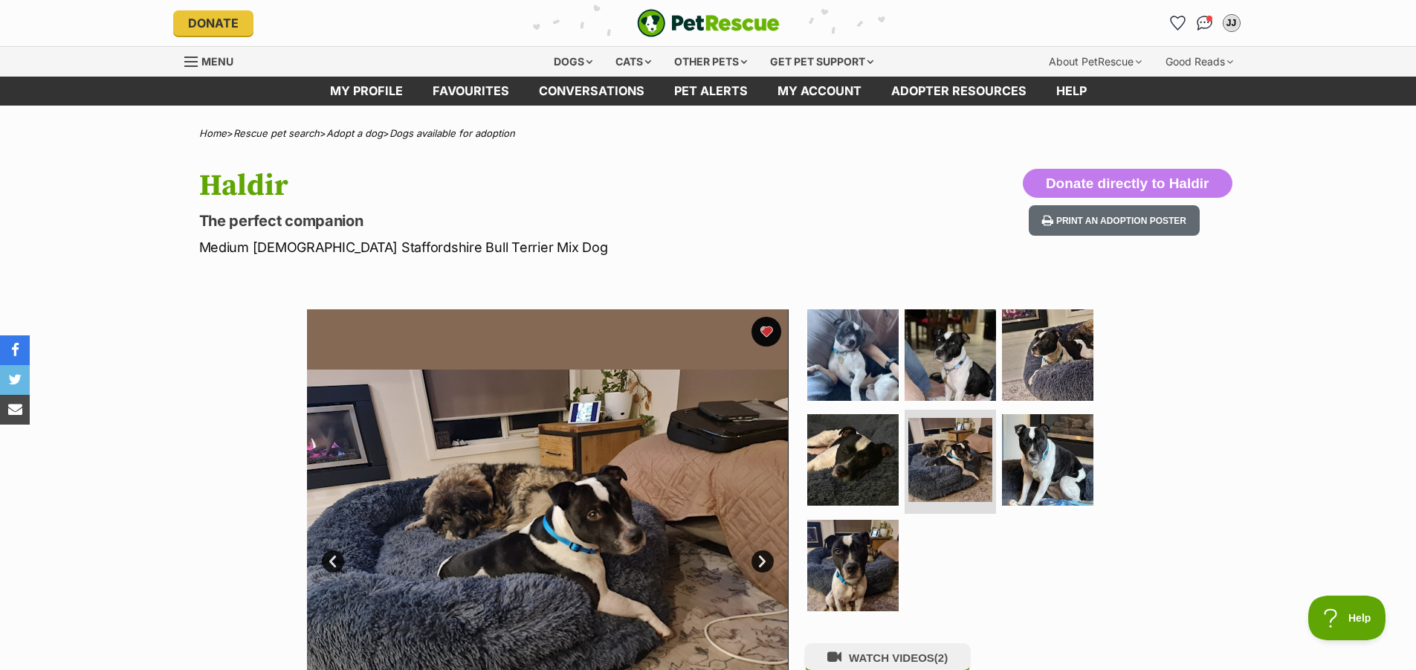 The height and width of the screenshot is (670, 1416). What do you see at coordinates (1199, 62) in the screenshot?
I see `div: Good Reads` at bounding box center [1199, 62].